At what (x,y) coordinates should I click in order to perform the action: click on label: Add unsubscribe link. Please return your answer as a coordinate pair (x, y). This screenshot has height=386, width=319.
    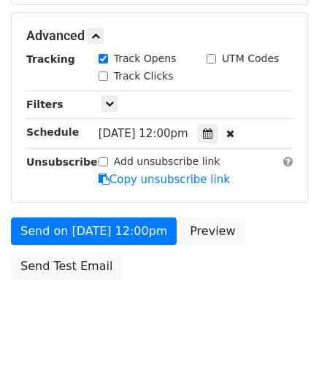
    Looking at the image, I should click on (167, 161).